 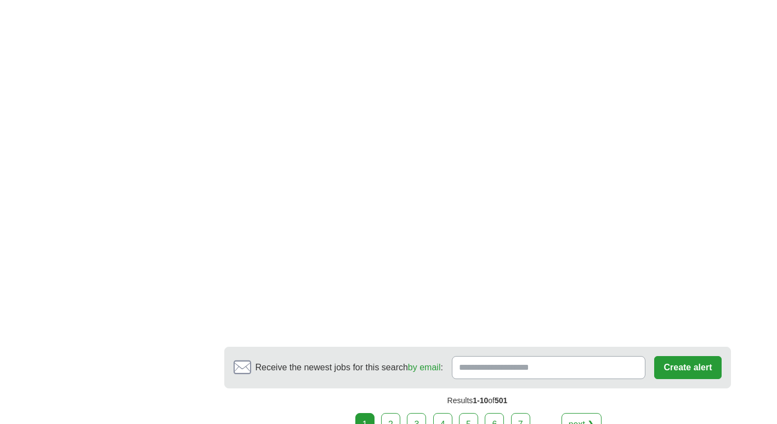 I want to click on div: Results of, so click(x=478, y=401).